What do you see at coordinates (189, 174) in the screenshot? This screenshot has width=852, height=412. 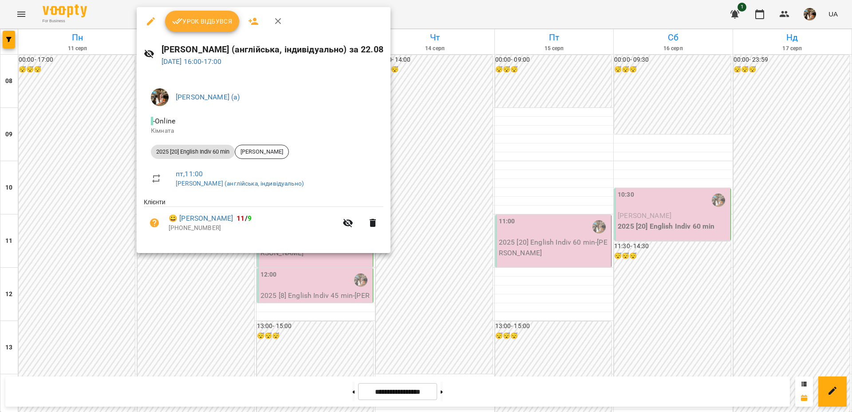 I see `a: пт , 11:00` at bounding box center [189, 174].